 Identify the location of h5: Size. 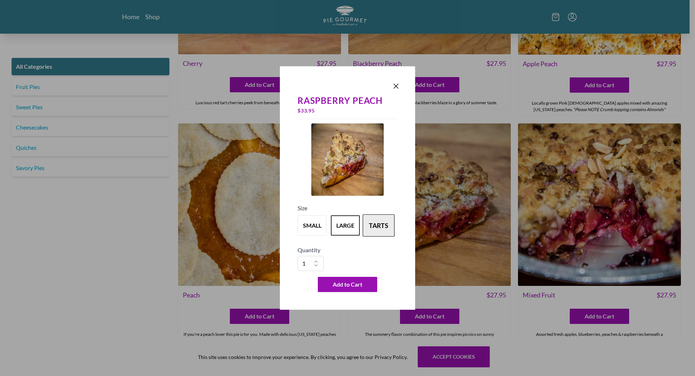
(347, 208).